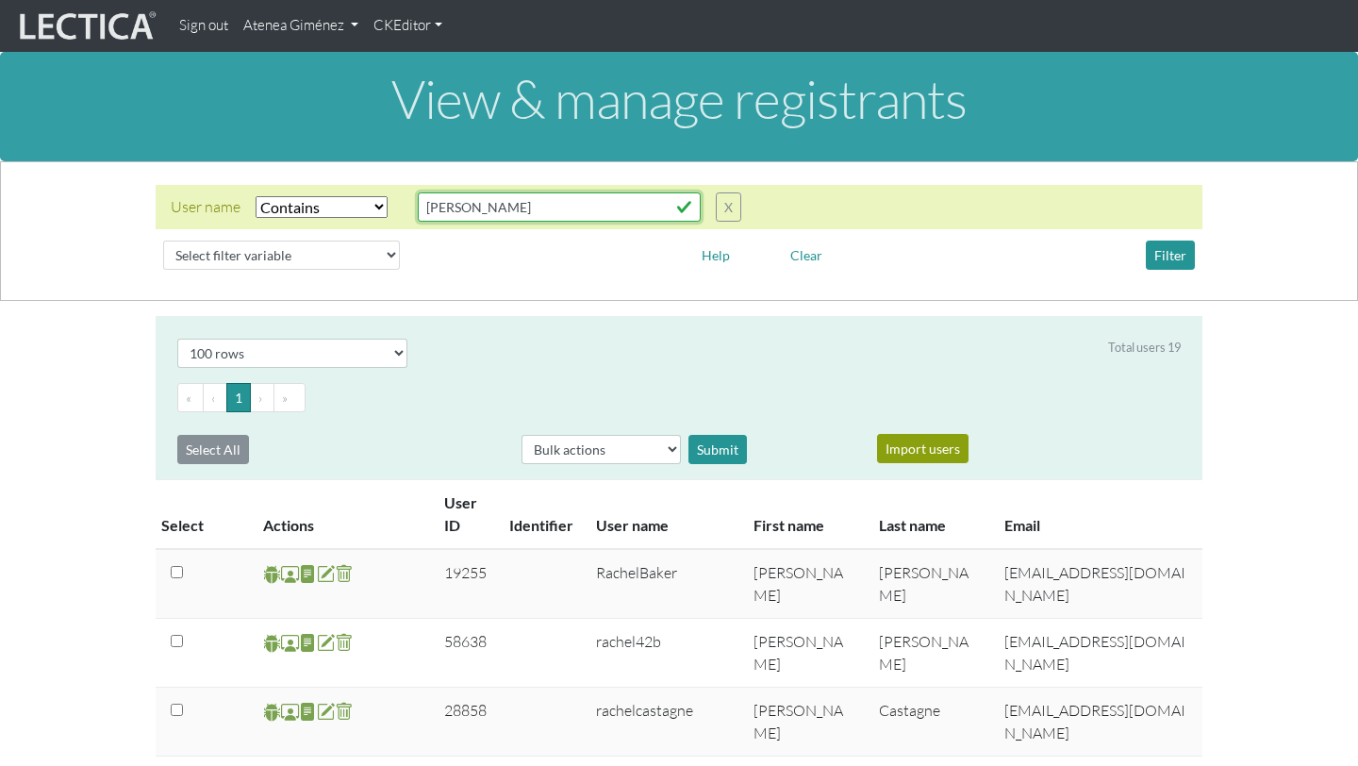 This screenshot has width=1358, height=766. Describe the element at coordinates (465, 514) in the screenshot. I see `th: User ID` at that location.